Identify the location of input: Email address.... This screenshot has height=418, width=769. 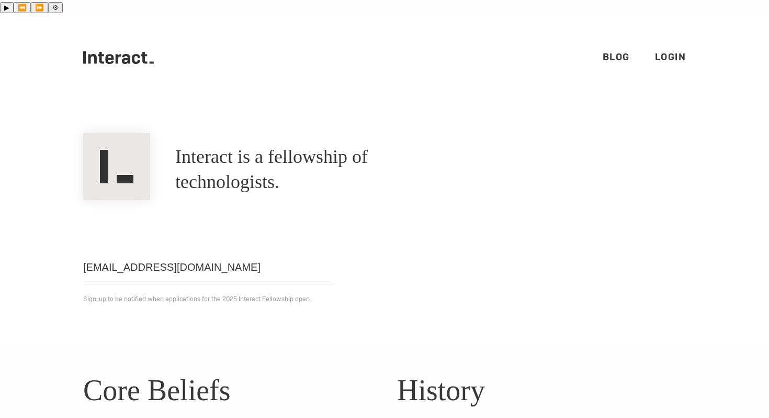
(209, 267).